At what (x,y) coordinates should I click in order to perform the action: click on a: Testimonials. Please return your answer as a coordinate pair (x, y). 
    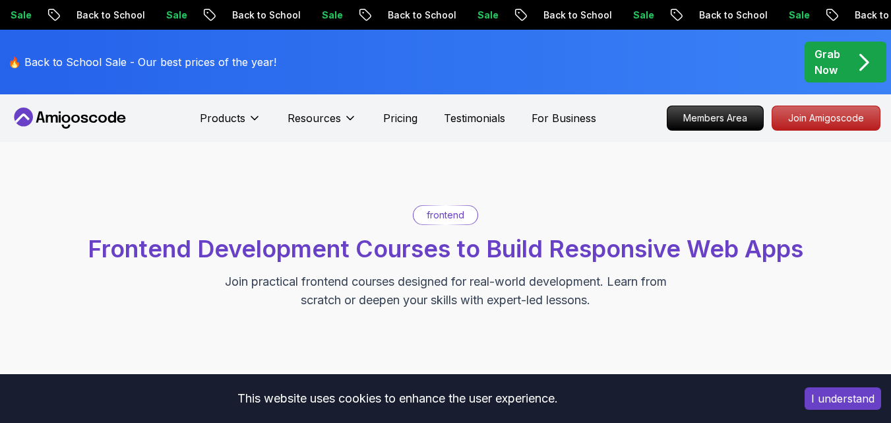
    Looking at the image, I should click on (474, 118).